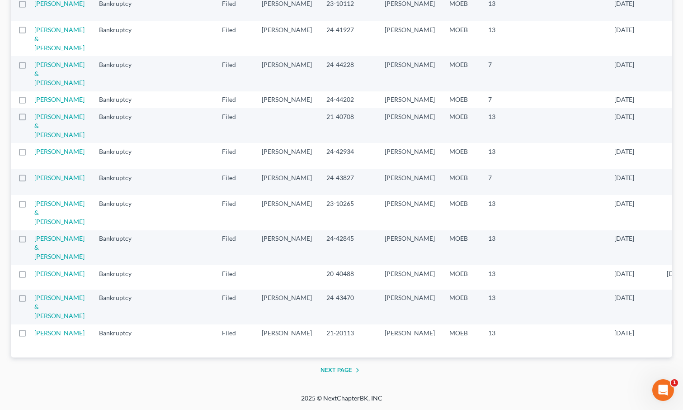  Describe the element at coordinates (348, 277) in the screenshot. I see `td: 20-40488` at that location.